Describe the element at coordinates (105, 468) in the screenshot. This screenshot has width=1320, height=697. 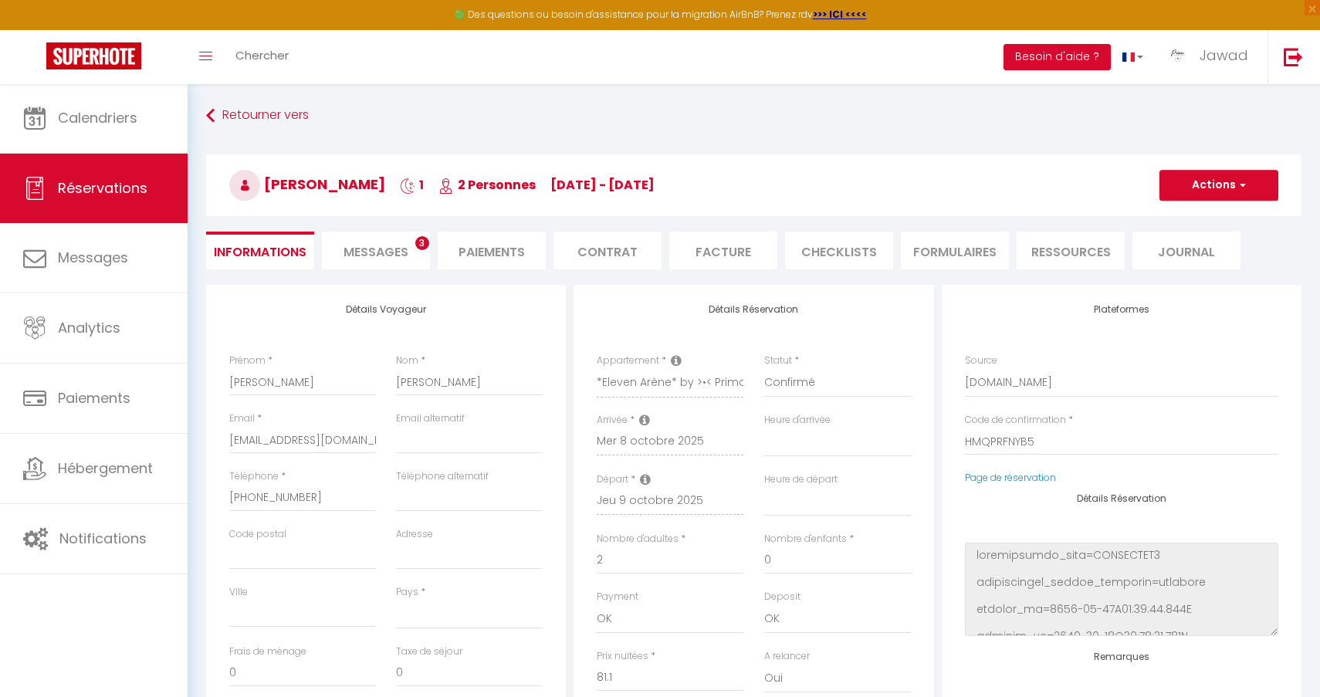
I see `span: Hébergement` at that location.